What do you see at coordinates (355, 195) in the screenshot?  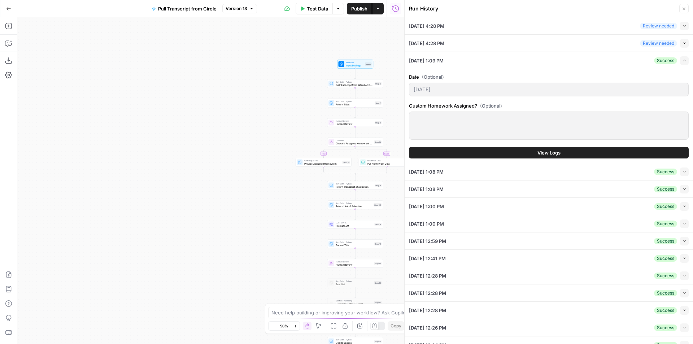 I see `g: Edge from step_9 to step_20` at bounding box center [355, 195].